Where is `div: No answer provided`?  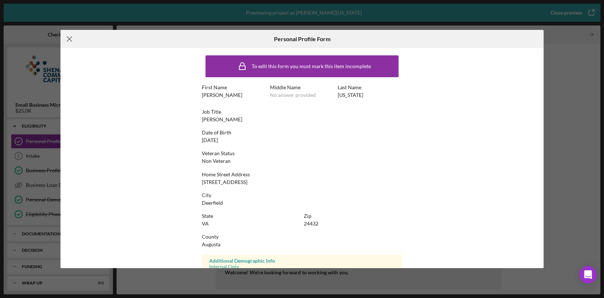 div: No answer provided is located at coordinates (293, 95).